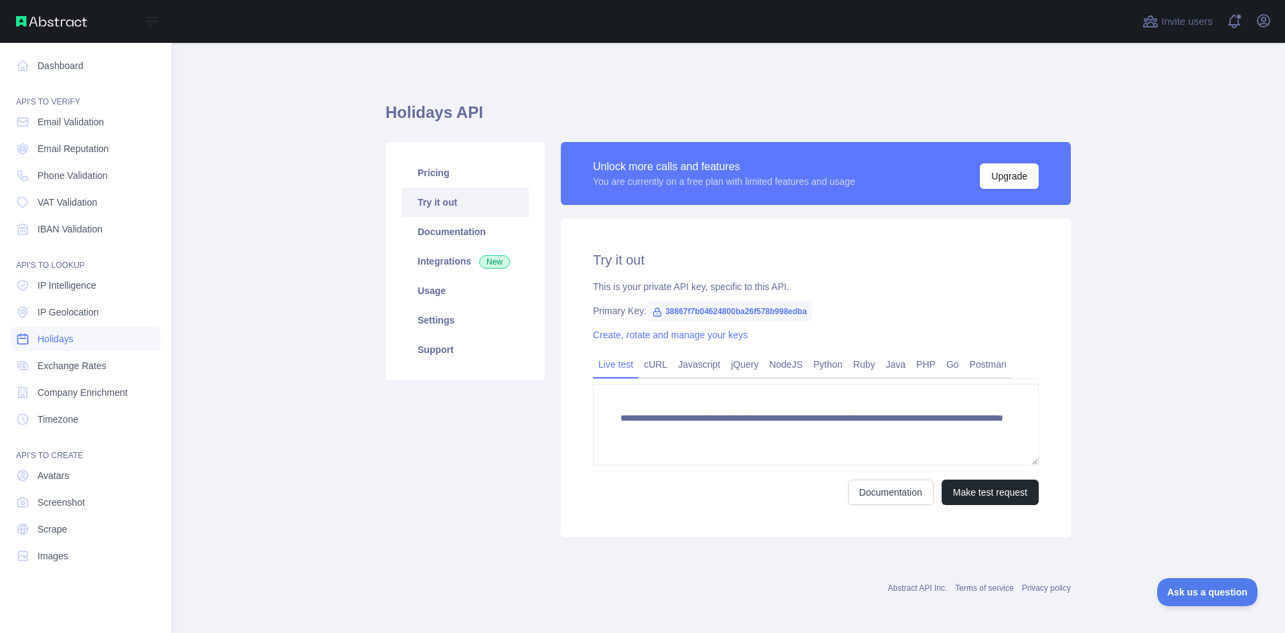 The height and width of the screenshot is (633, 1285). Describe the element at coordinates (86, 312) in the screenshot. I see `a: IP Geolocation` at that location.